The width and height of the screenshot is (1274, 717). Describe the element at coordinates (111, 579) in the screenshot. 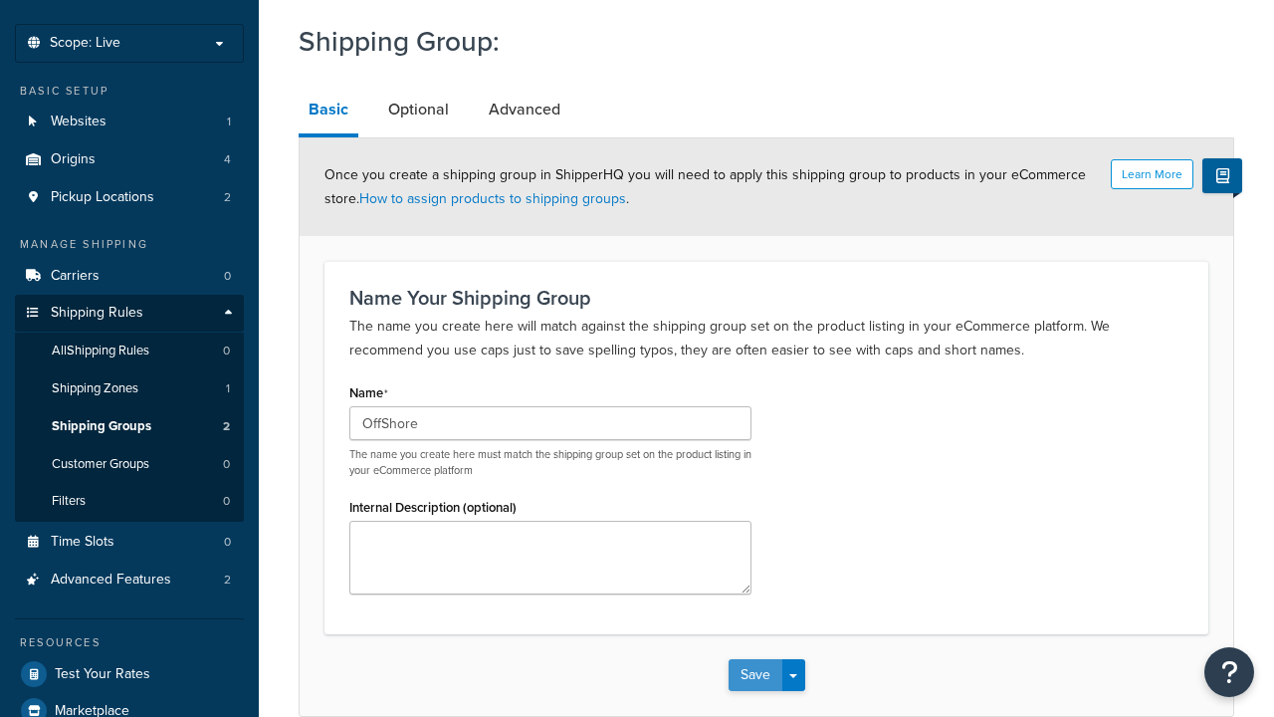

I see `span: Advanced Features` at that location.